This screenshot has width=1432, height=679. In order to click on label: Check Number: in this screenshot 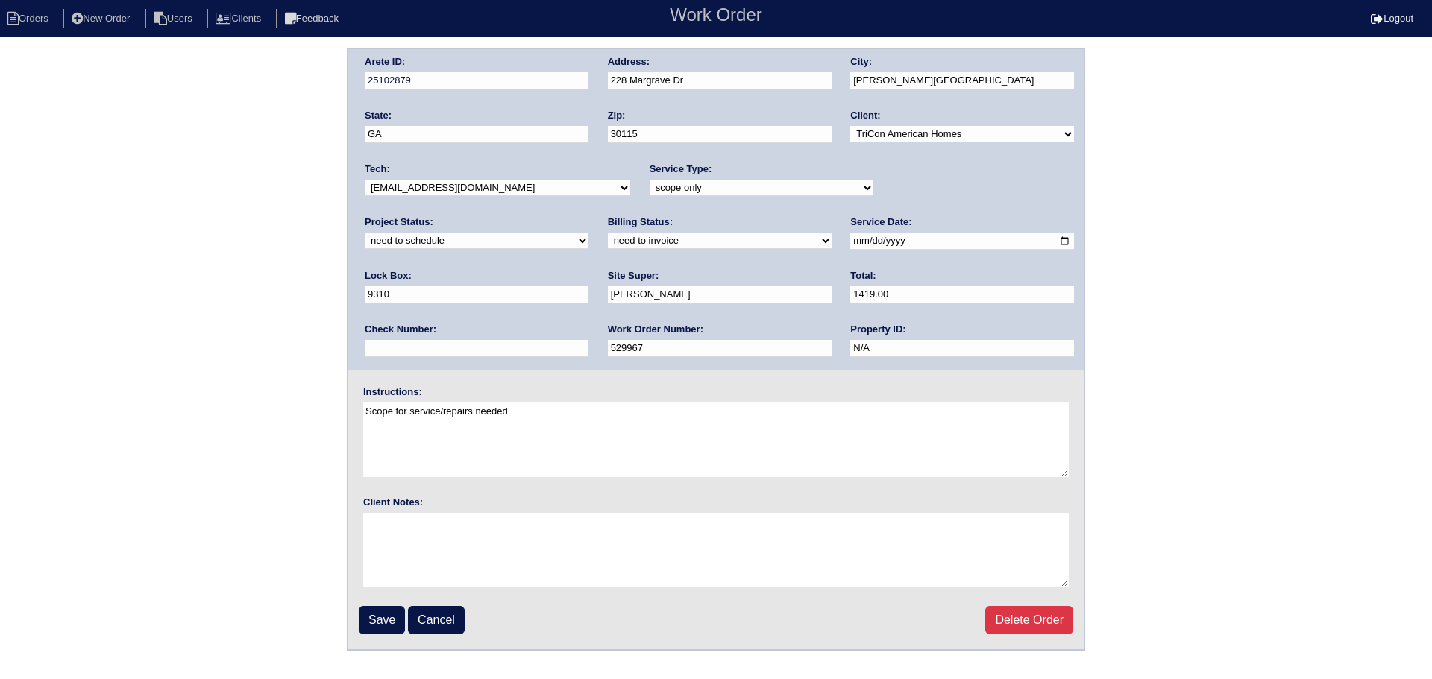, I will do `click(400, 330)`.